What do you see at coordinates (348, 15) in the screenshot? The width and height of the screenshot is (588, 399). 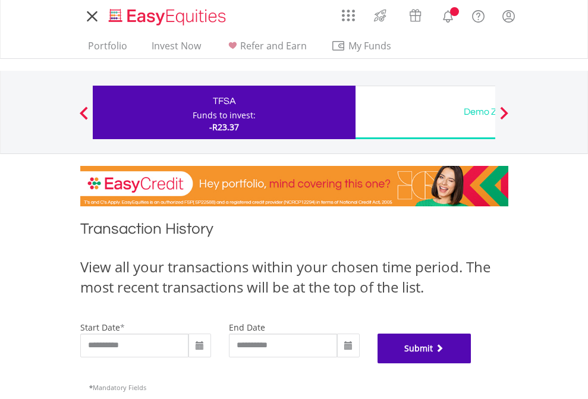 I see `img: grid-menu-icon.svg` at bounding box center [348, 15].